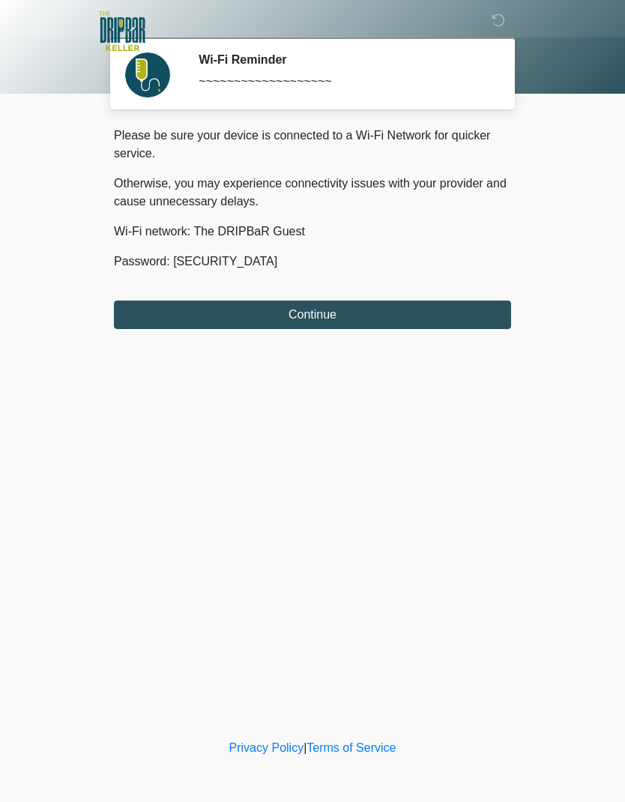 This screenshot has width=625, height=802. What do you see at coordinates (312, 231) in the screenshot?
I see `p: Wi-Fi network: The DRIPBaR Guest` at bounding box center [312, 231].